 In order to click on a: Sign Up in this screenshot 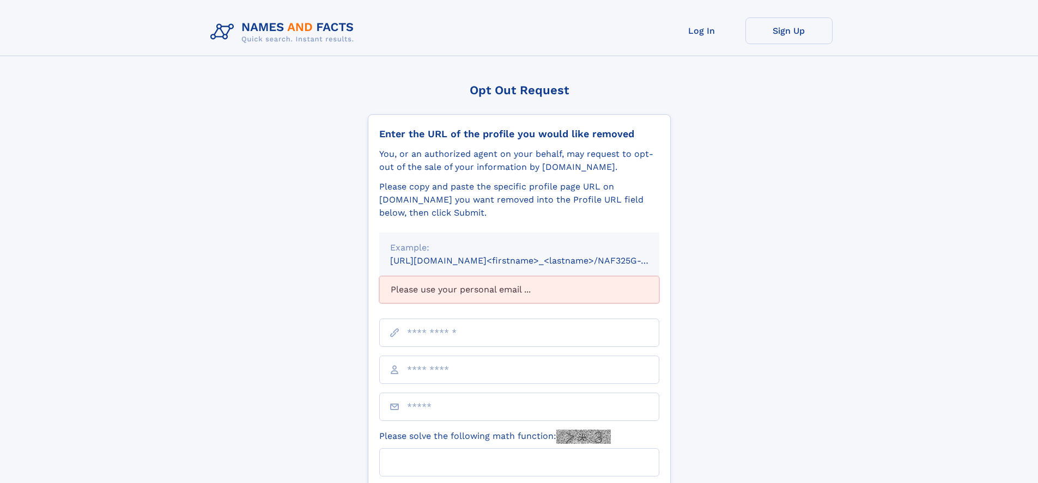, I will do `click(789, 31)`.